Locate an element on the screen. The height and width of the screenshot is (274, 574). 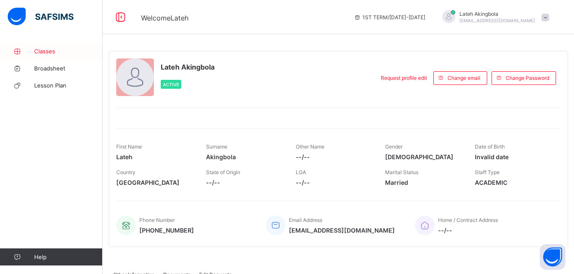
span: Lateh is located at coordinates (155, 157).